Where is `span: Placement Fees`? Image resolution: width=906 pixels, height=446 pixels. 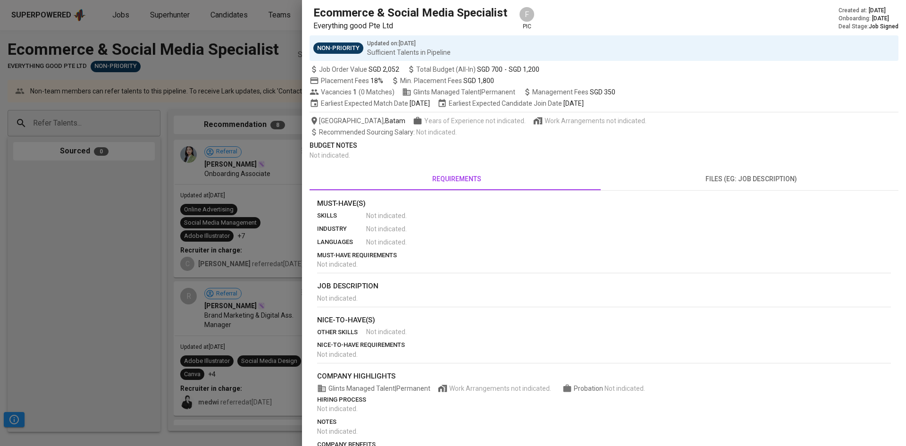
span: Placement Fees is located at coordinates (352, 81).